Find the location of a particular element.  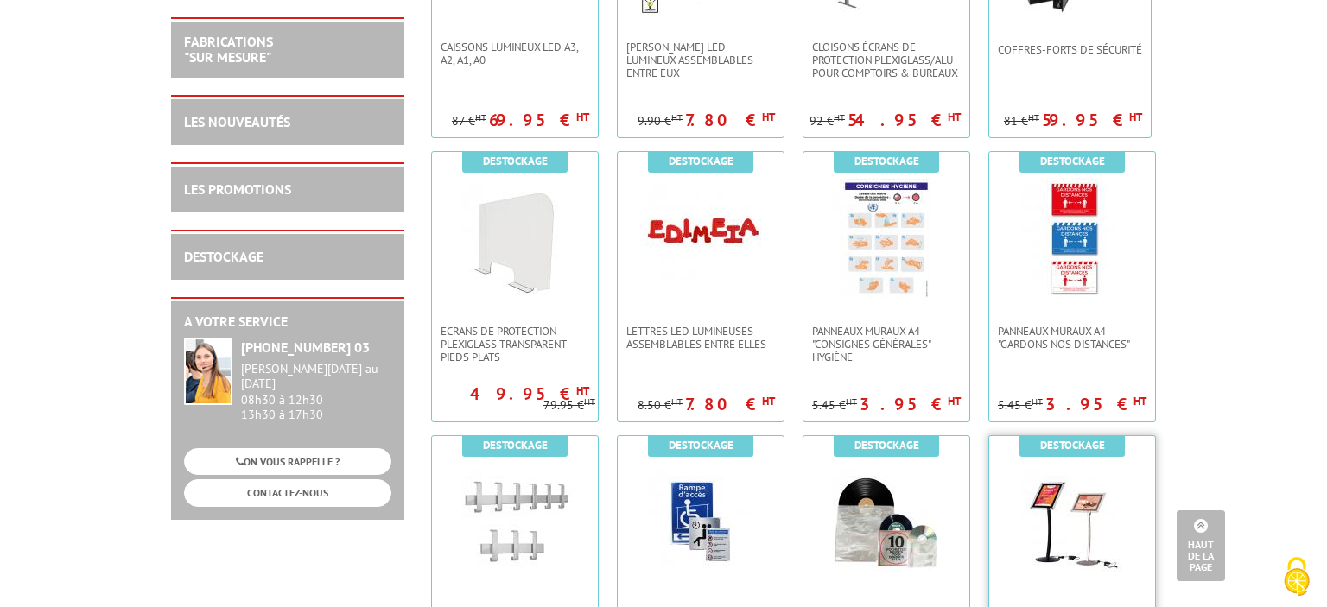

img: widget-service.jpg is located at coordinates (208, 372).